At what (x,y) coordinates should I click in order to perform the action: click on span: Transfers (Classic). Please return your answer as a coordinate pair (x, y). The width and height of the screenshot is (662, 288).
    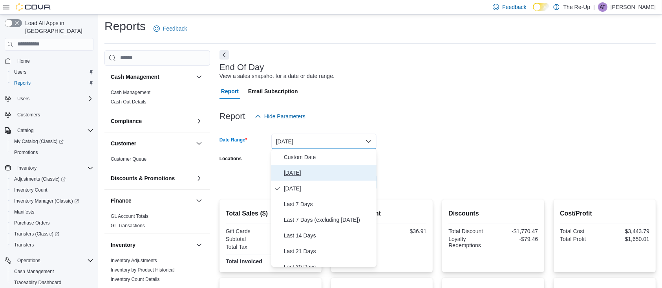
    Looking at the image, I should click on (52, 234).